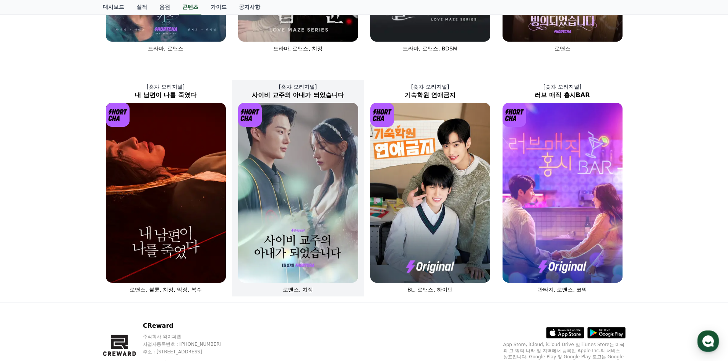 The height and width of the screenshot is (361, 728). Describe the element at coordinates (26, 257) in the screenshot. I see `span: 홈` at that location.